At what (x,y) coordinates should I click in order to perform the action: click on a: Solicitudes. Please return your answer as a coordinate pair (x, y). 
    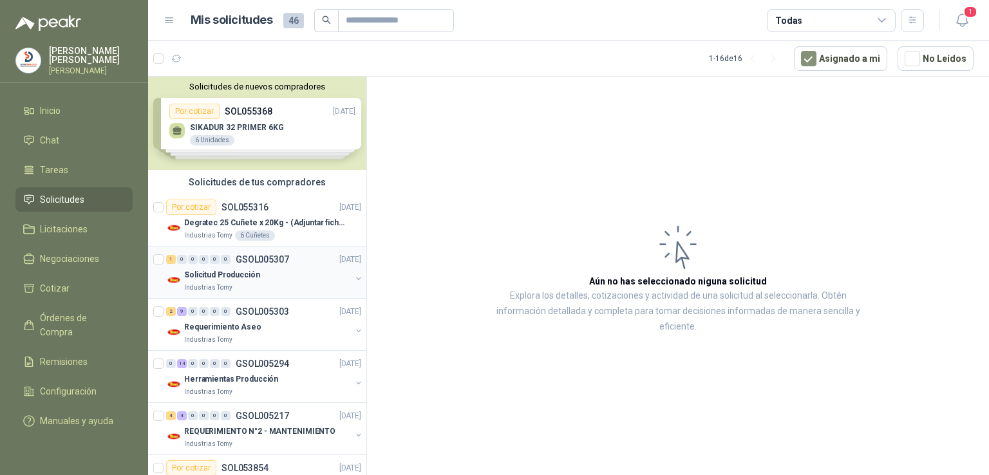
    Looking at the image, I should click on (74, 200).